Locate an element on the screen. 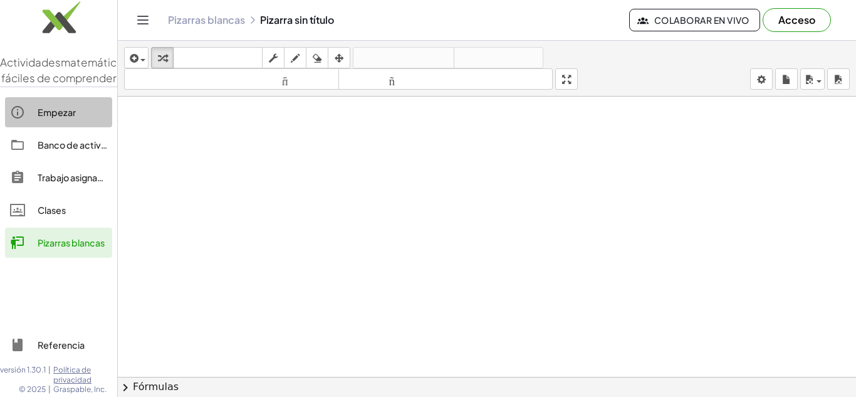 The width and height of the screenshot is (856, 397). font: deshacer is located at coordinates (403, 58).